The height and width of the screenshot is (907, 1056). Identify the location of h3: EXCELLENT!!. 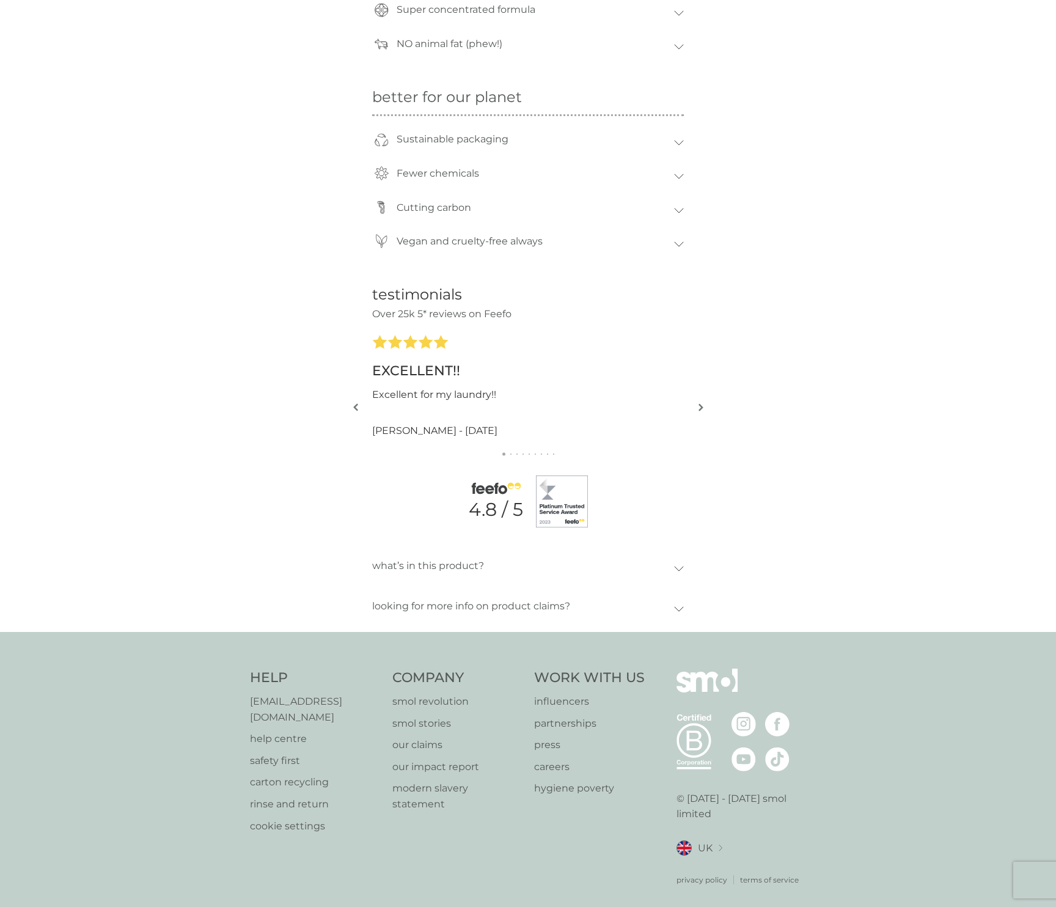
(416, 371).